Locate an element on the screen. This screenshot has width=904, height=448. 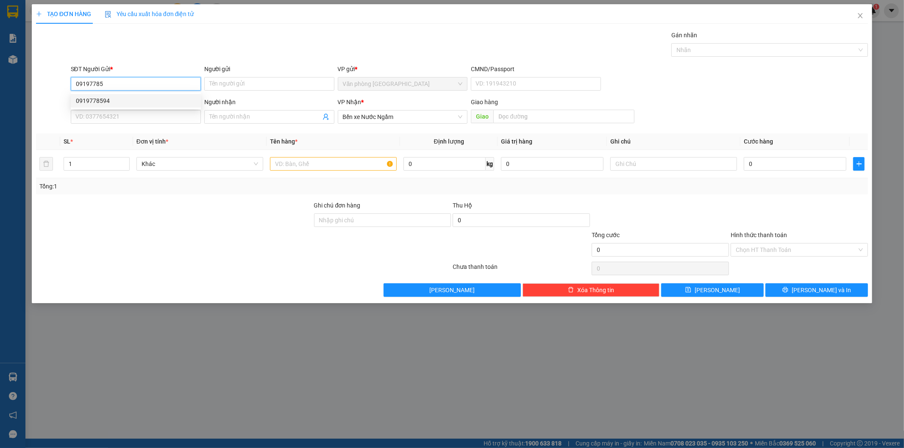
span: Cước hàng is located at coordinates (758, 142).